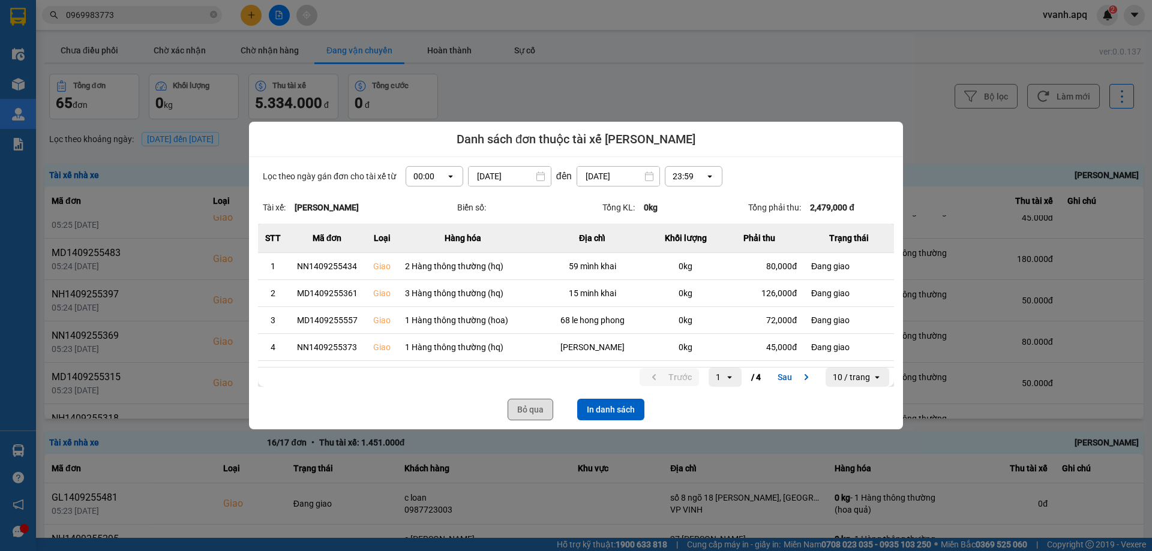 This screenshot has width=1152, height=551. I want to click on div: 72,000 đ, so click(759, 320).